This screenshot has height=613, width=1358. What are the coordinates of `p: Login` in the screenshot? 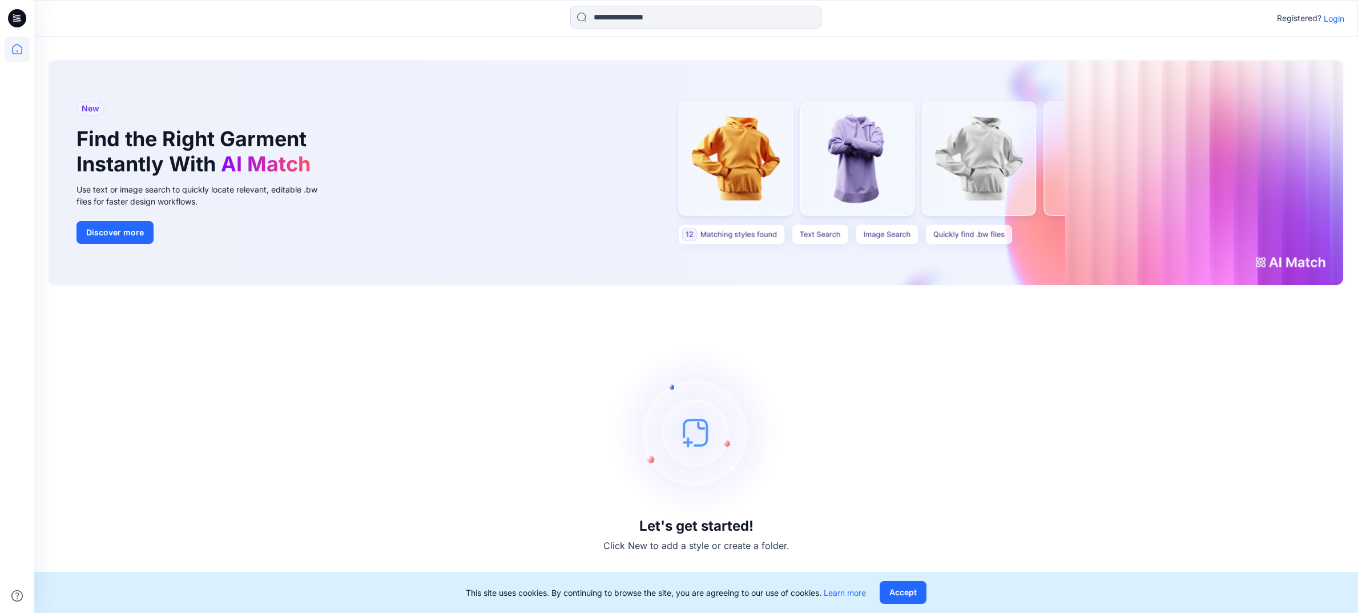 It's located at (1334, 18).